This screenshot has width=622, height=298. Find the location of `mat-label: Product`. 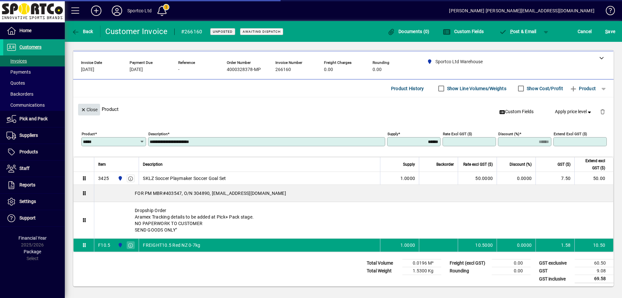

mat-label: Product is located at coordinates (88, 134).